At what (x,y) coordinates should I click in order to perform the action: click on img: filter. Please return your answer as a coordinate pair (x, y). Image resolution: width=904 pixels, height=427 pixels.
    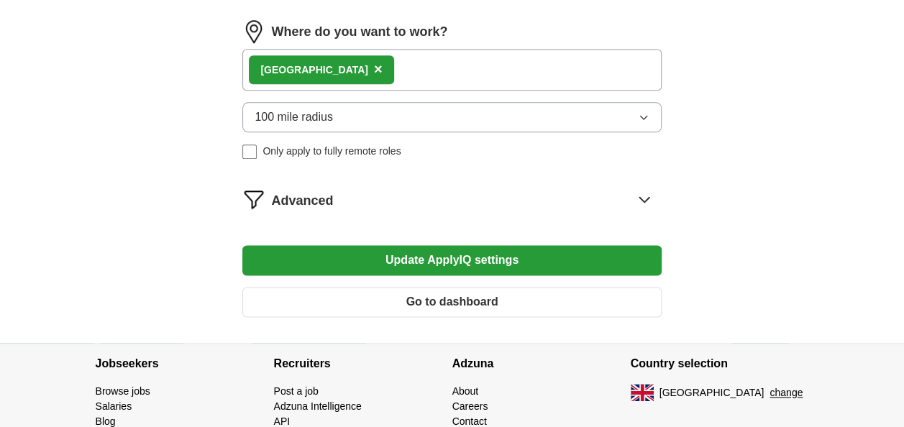
    Looking at the image, I should click on (254, 199).